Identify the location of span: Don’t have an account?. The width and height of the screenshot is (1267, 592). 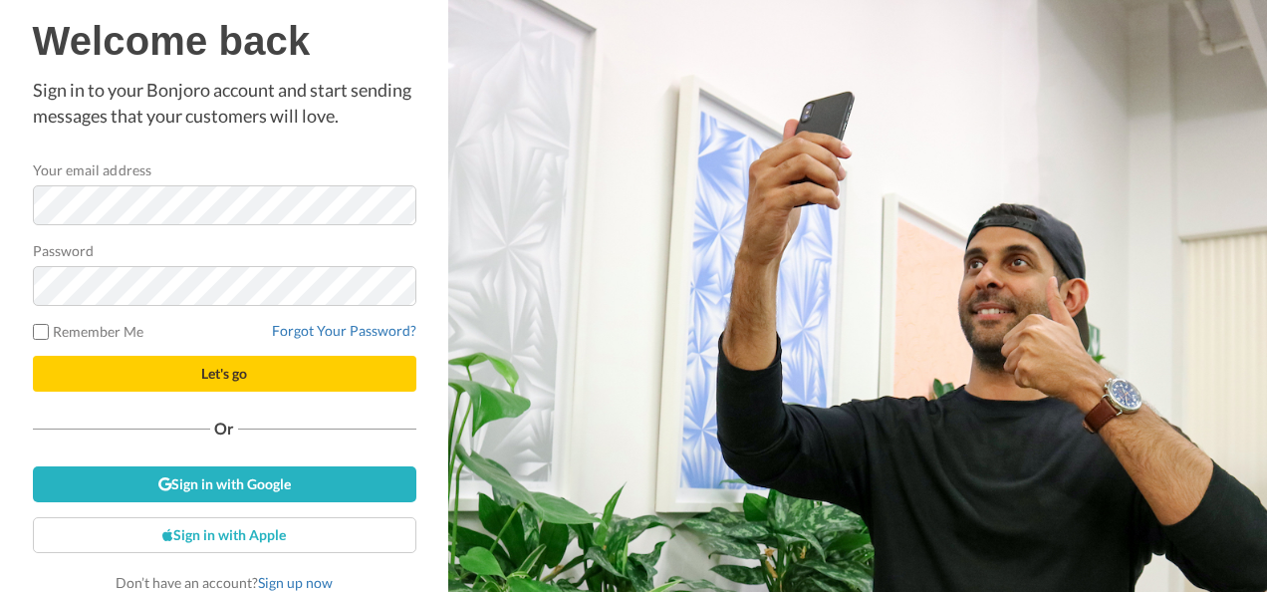
(224, 582).